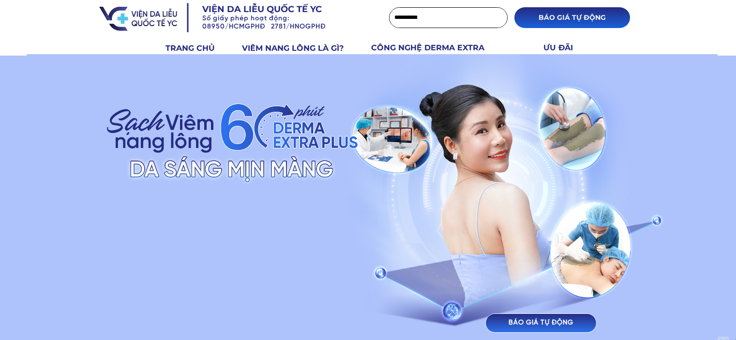  Describe the element at coordinates (564, 48) in the screenshot. I see `h3: ƯU ĐÃI` at that location.